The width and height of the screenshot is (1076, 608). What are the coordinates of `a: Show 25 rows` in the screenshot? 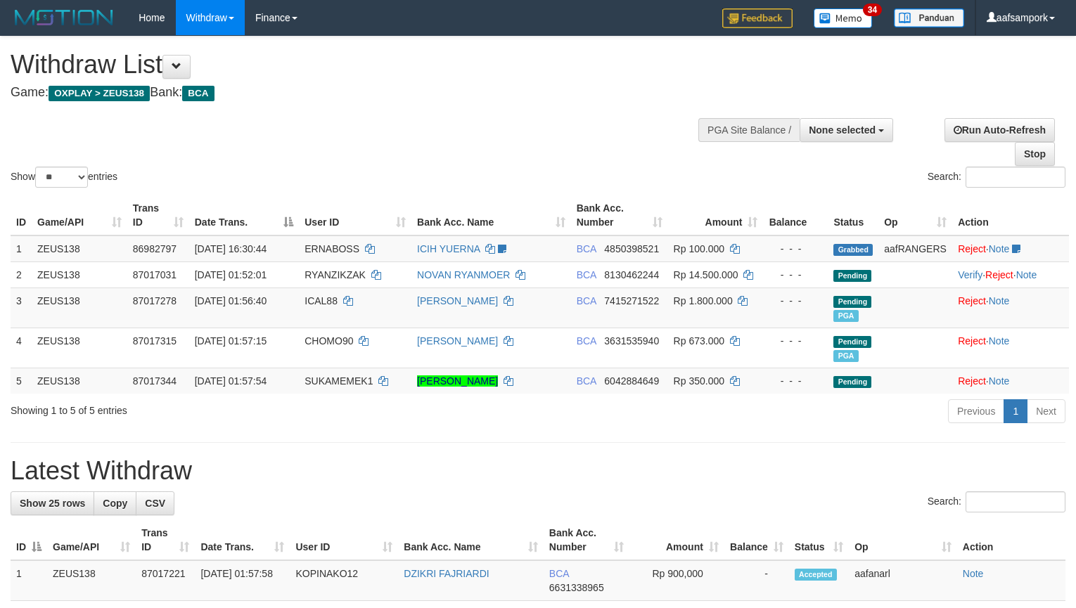 It's located at (52, 503).